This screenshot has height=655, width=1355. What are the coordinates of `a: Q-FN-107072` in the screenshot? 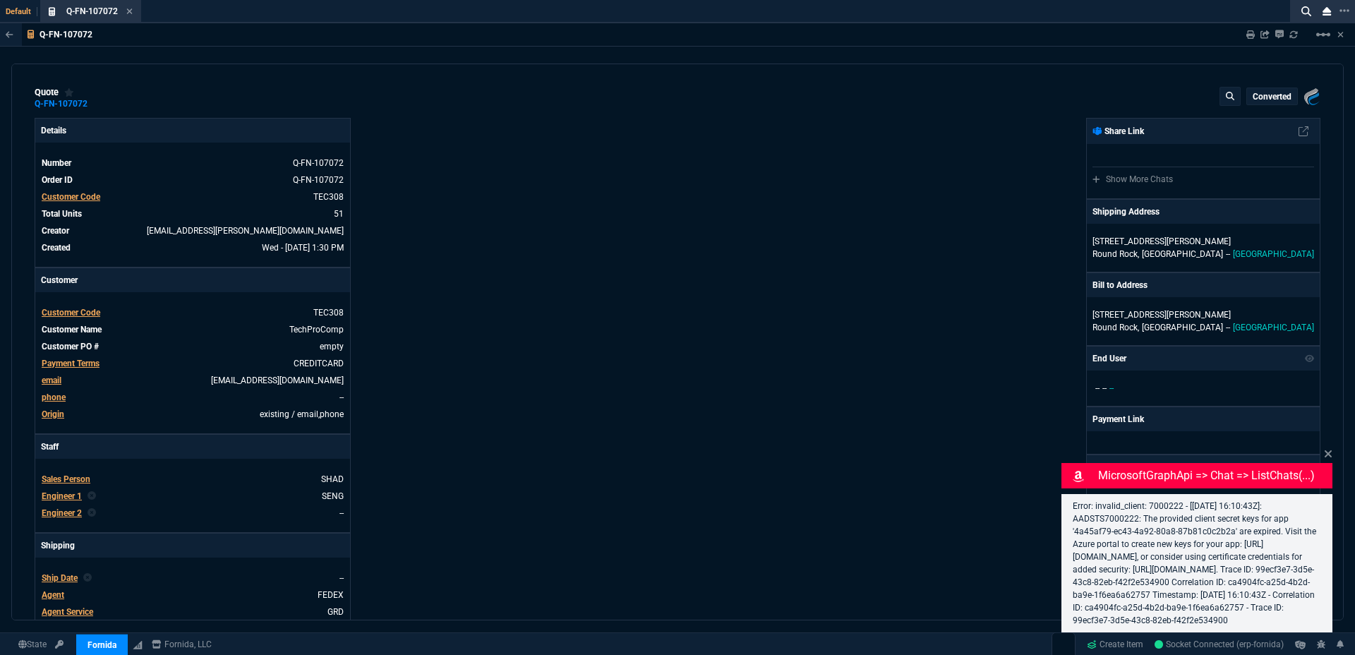 It's located at (61, 104).